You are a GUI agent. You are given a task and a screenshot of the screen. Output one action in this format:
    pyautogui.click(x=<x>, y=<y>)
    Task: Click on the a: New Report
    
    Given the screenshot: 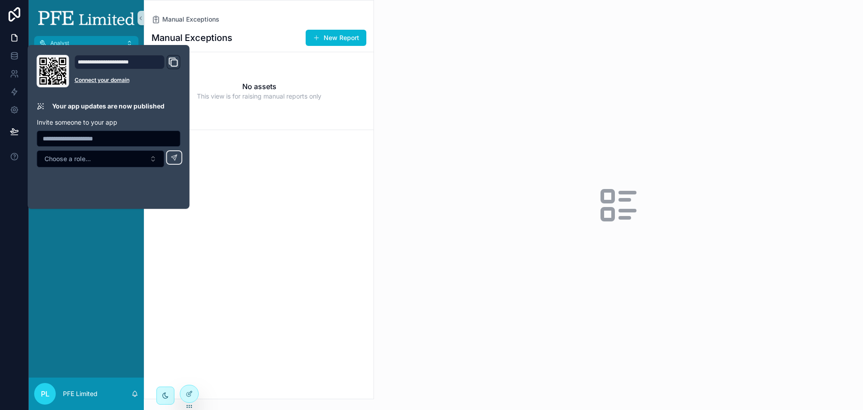 What is the action you would take?
    pyautogui.click(x=336, y=38)
    